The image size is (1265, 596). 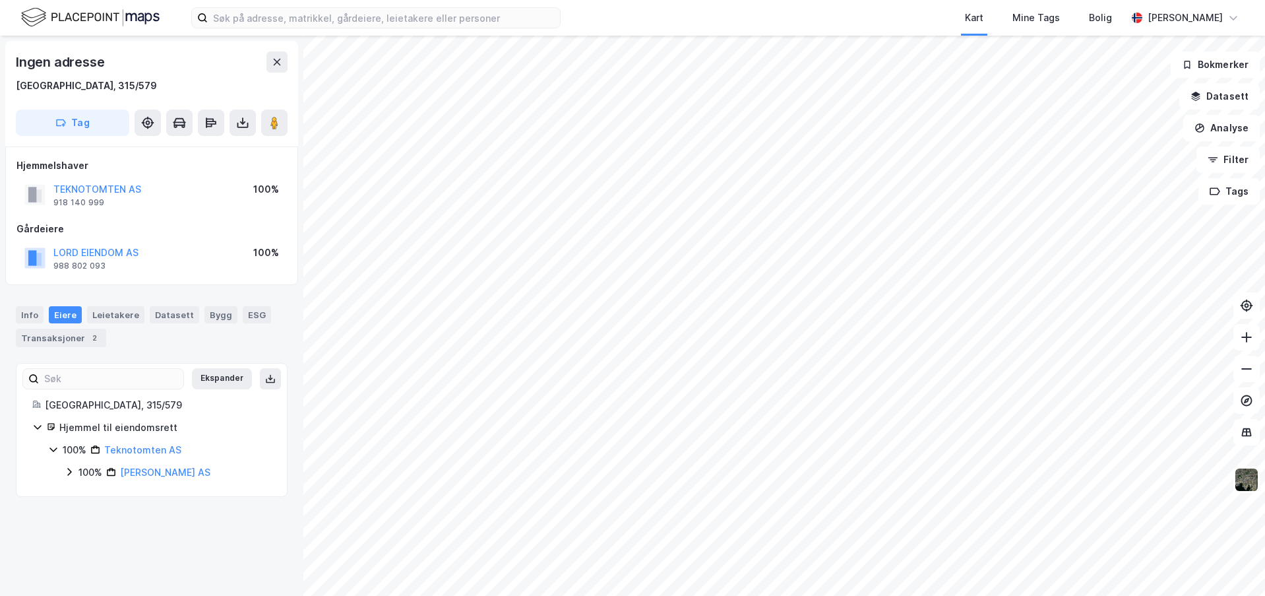 I want to click on button: Analyse, so click(x=1221, y=128).